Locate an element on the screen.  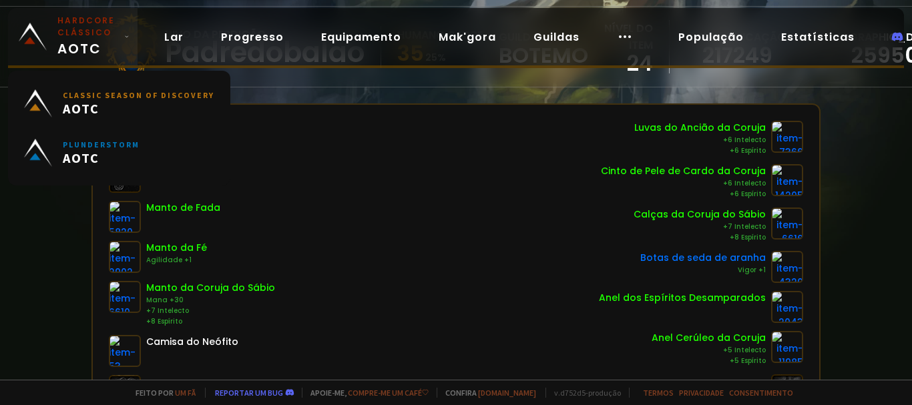
img: item-2043 is located at coordinates (787, 307).